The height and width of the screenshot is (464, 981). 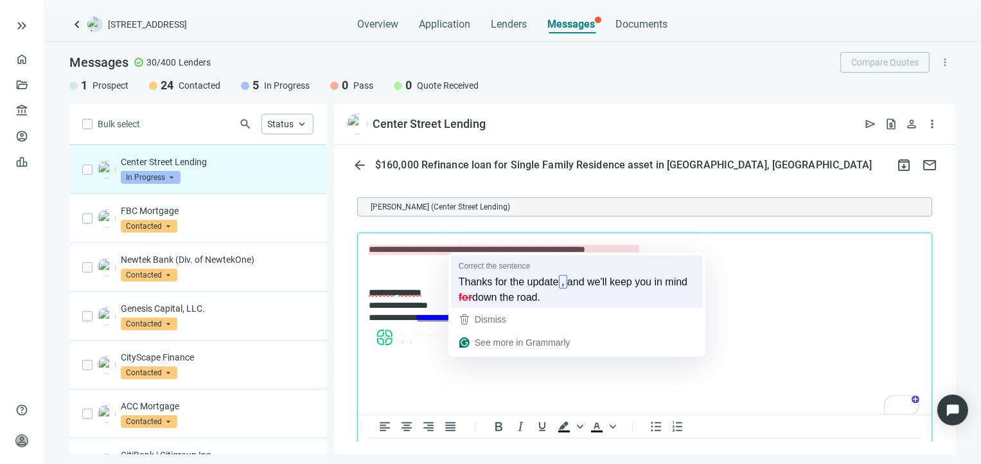 I want to click on span: send, so click(x=870, y=124).